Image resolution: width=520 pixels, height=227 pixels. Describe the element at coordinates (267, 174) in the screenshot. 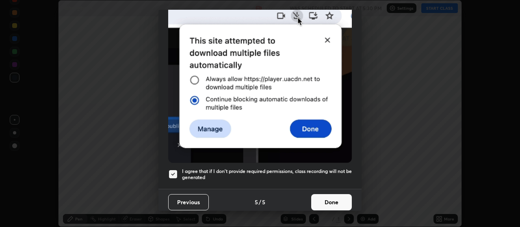

I see `h5: I agree that if I don't provide required permissions, class recording will not be generated` at that location.